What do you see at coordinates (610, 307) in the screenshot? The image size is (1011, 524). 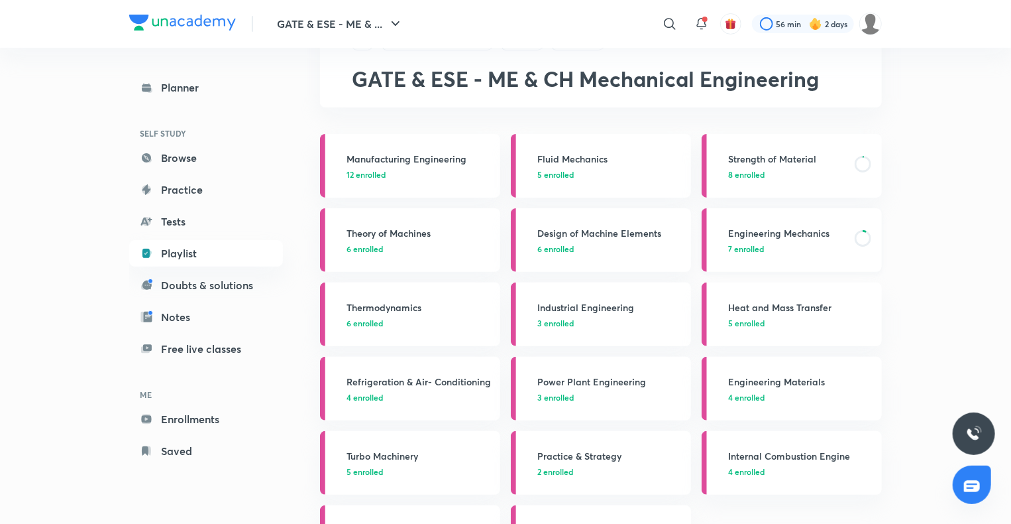 I see `h3: Industrial Engineering` at bounding box center [610, 307].